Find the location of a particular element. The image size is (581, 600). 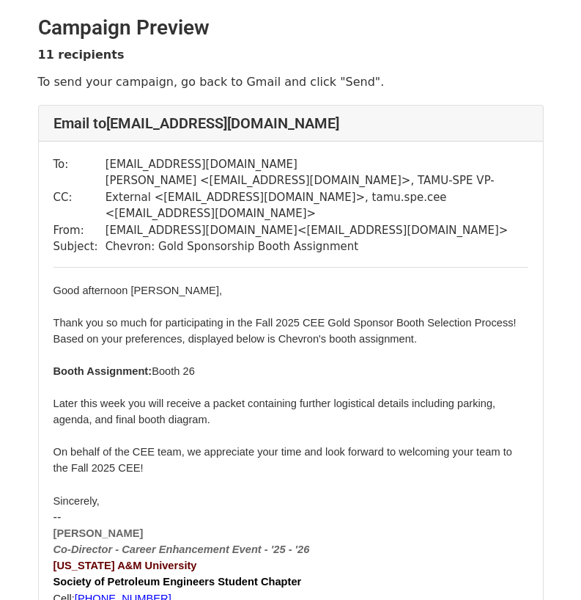

span: Society of Petroleum Engineers Student Chapter is located at coordinates (177, 581).